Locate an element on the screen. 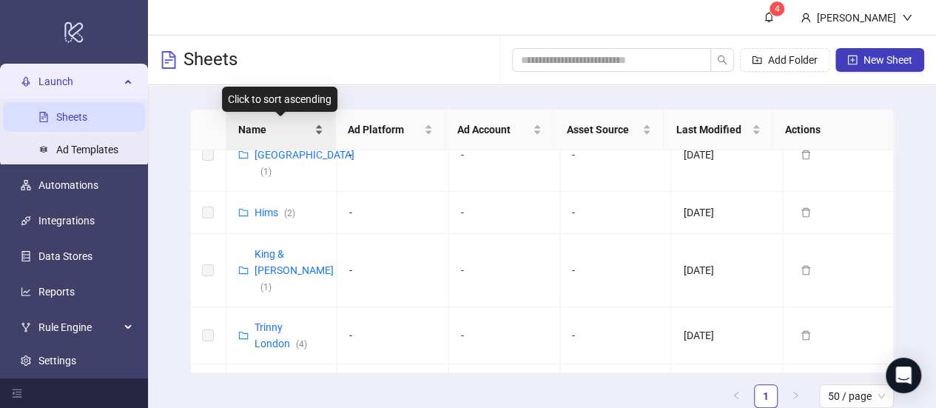  span: right is located at coordinates (795, 395).